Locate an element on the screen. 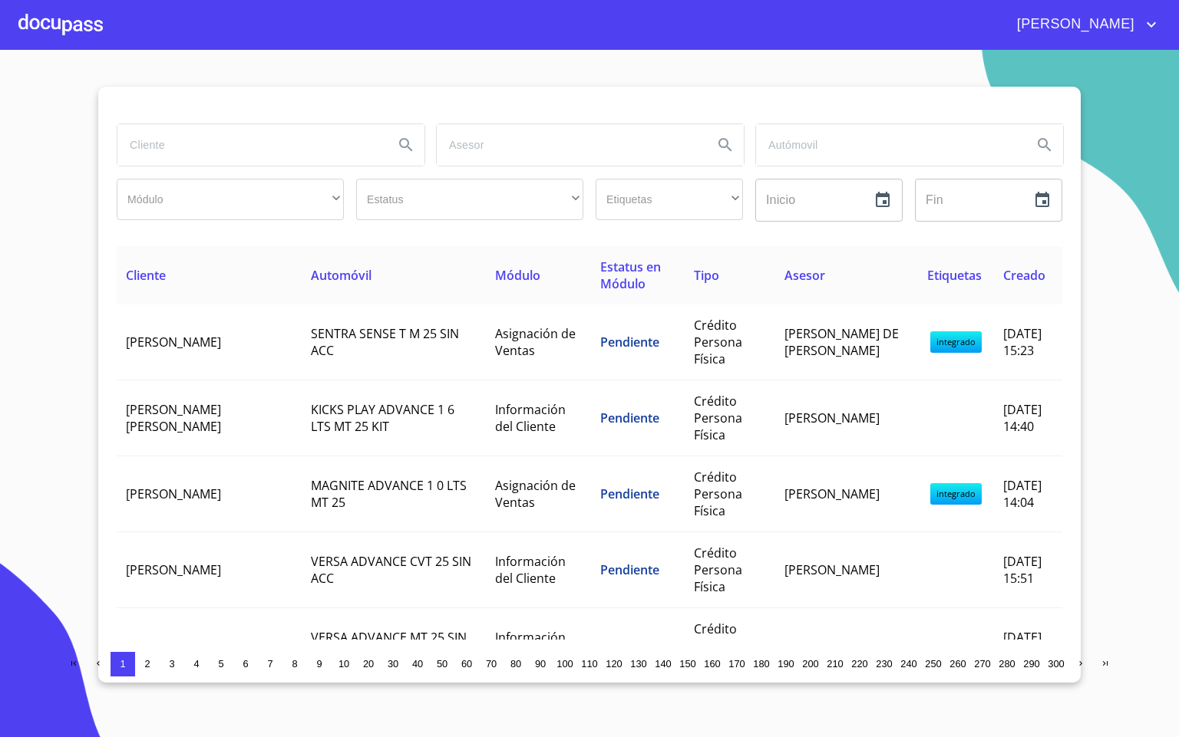 The image size is (1179, 737). button: 160 is located at coordinates (712, 665).